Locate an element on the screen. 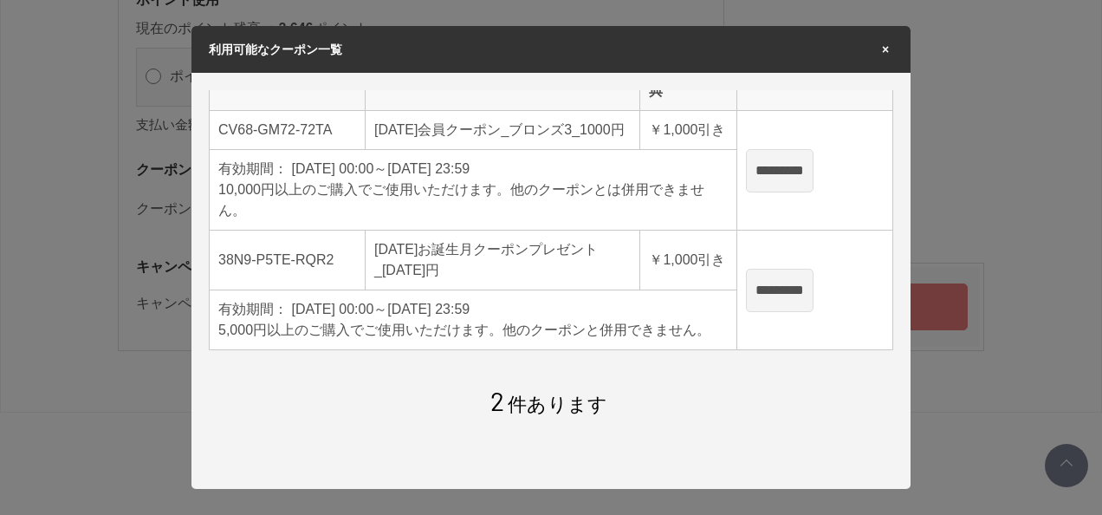 This screenshot has width=1102, height=515. td: CV68-GM72-72TA is located at coordinates (288, 130).